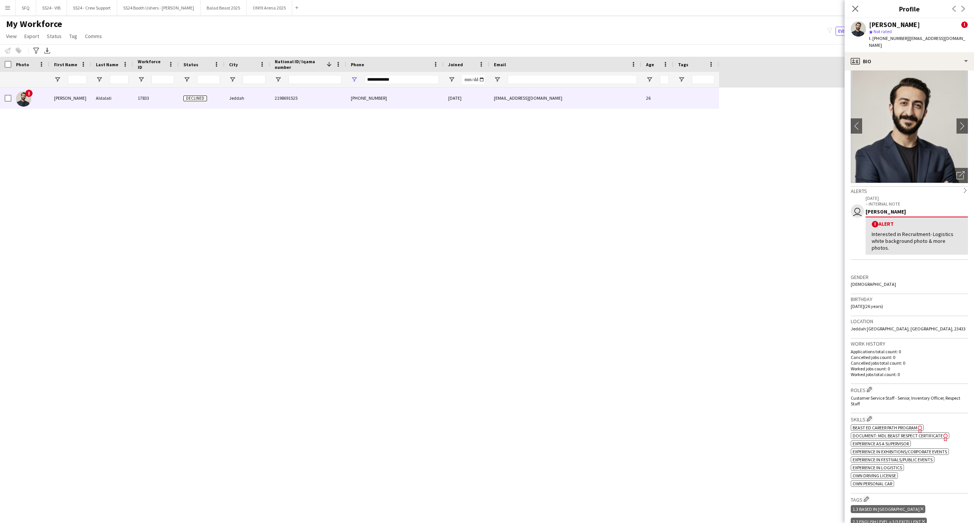 Image resolution: width=974 pixels, height=523 pixels. I want to click on input: City Filter Input, so click(254, 80).